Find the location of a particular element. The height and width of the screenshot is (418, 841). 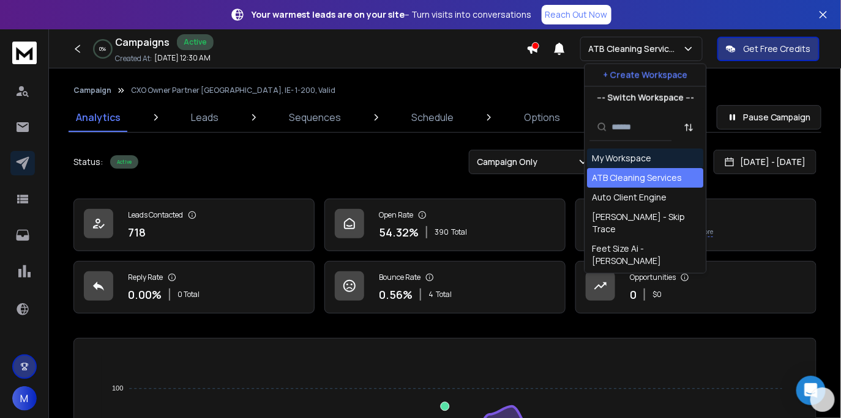

button: Get Free Credits is located at coordinates (768, 49).